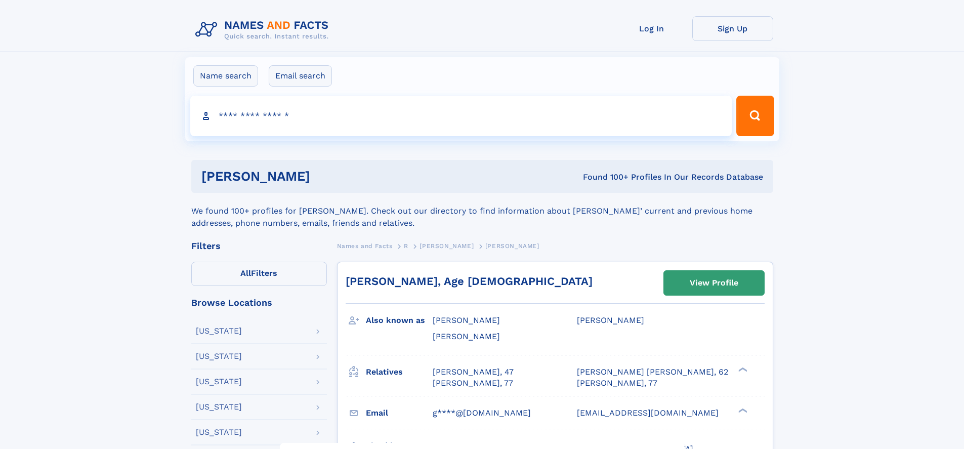 The image size is (964, 449). I want to click on a: Sign Up, so click(732, 28).